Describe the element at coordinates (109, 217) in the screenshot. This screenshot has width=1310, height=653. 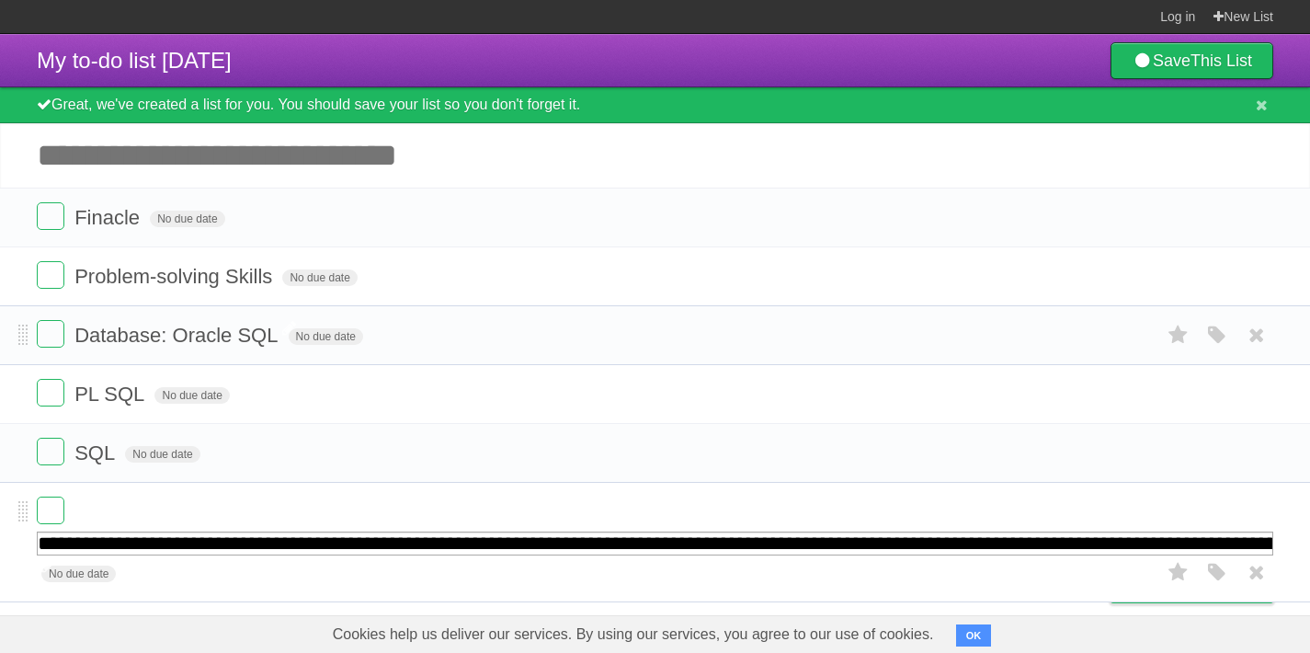
I see `span: Finacle` at that location.